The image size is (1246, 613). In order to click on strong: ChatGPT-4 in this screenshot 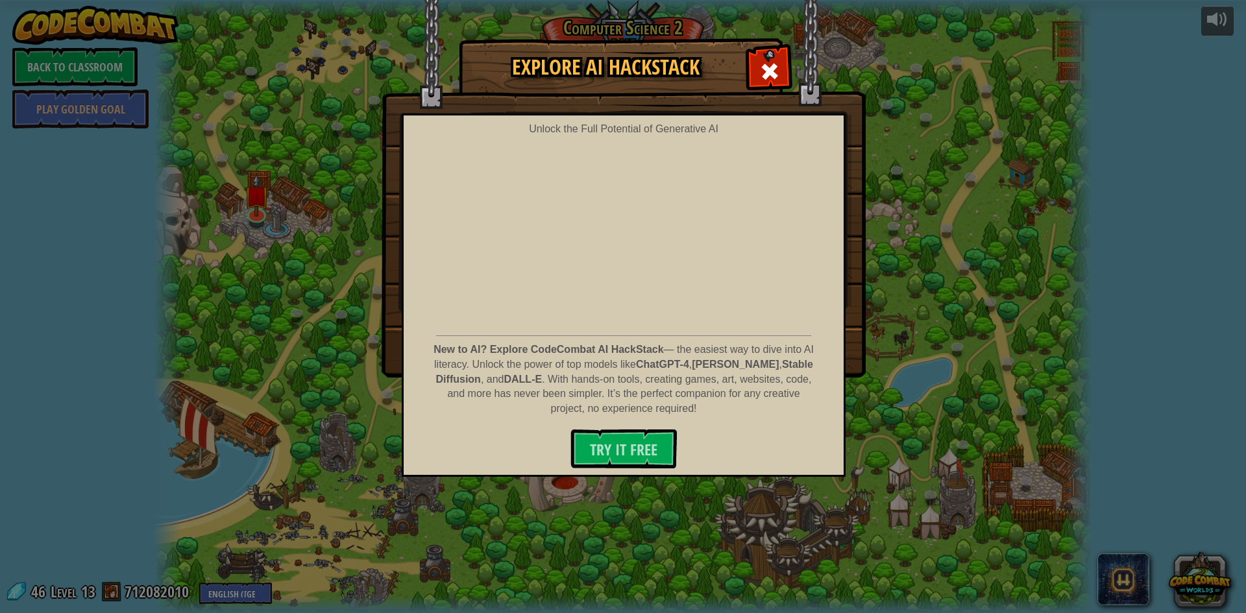, I will do `click(663, 364)`.